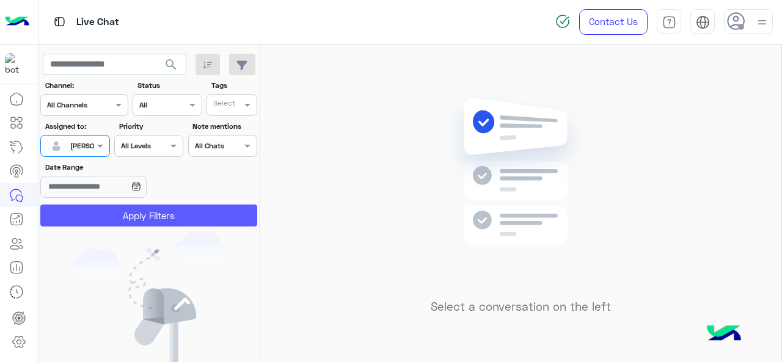 This screenshot has height=362, width=782. I want to click on label: Status, so click(169, 86).